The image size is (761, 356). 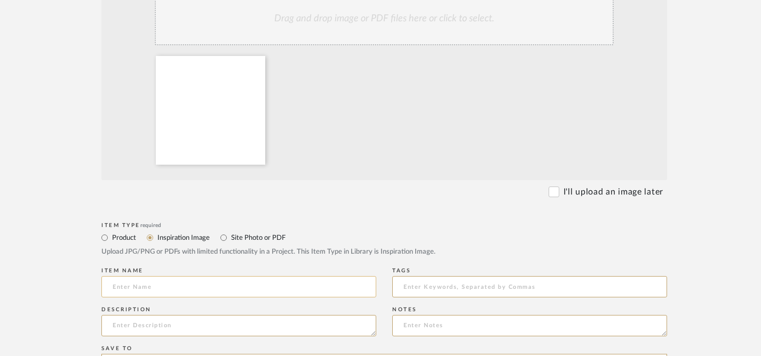 What do you see at coordinates (384, 237) in the screenshot?
I see `mat-radio-group: Select item type` at bounding box center [384, 237].